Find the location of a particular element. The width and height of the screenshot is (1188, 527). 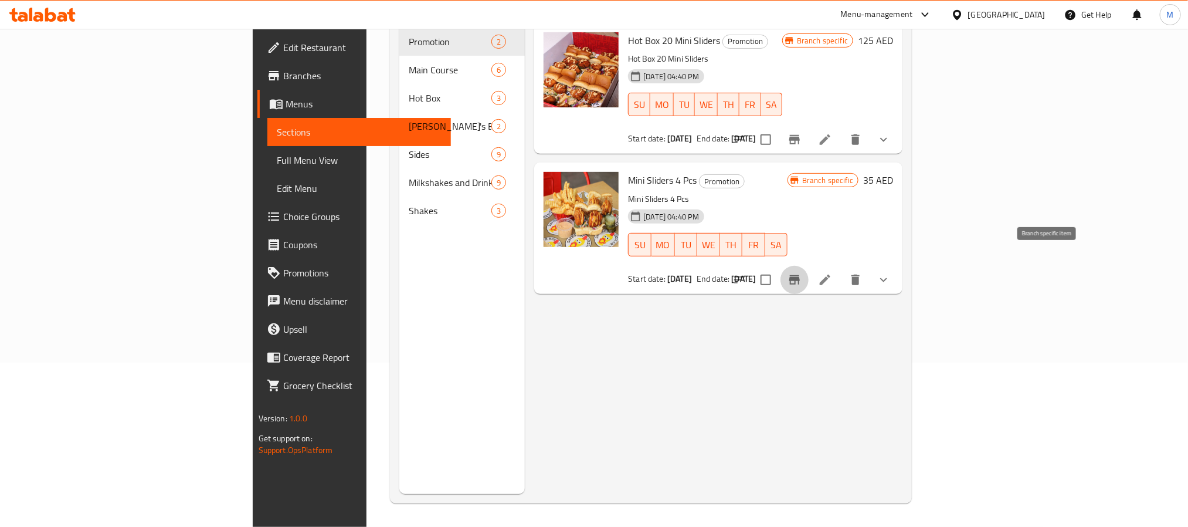

span: MO is located at coordinates (662, 104).